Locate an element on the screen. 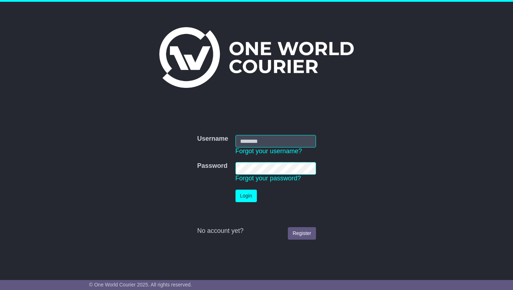 The height and width of the screenshot is (290, 513). span: © One World Courier 2025. All rights reserved. is located at coordinates (140, 284).